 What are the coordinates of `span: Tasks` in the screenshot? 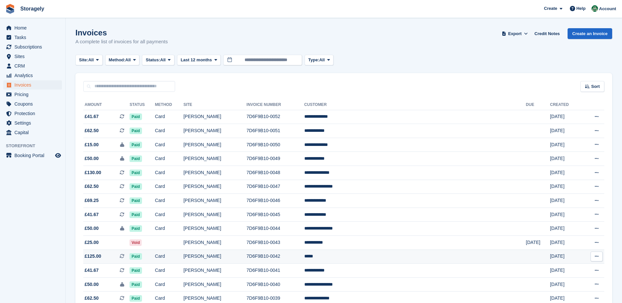 It's located at (34, 37).